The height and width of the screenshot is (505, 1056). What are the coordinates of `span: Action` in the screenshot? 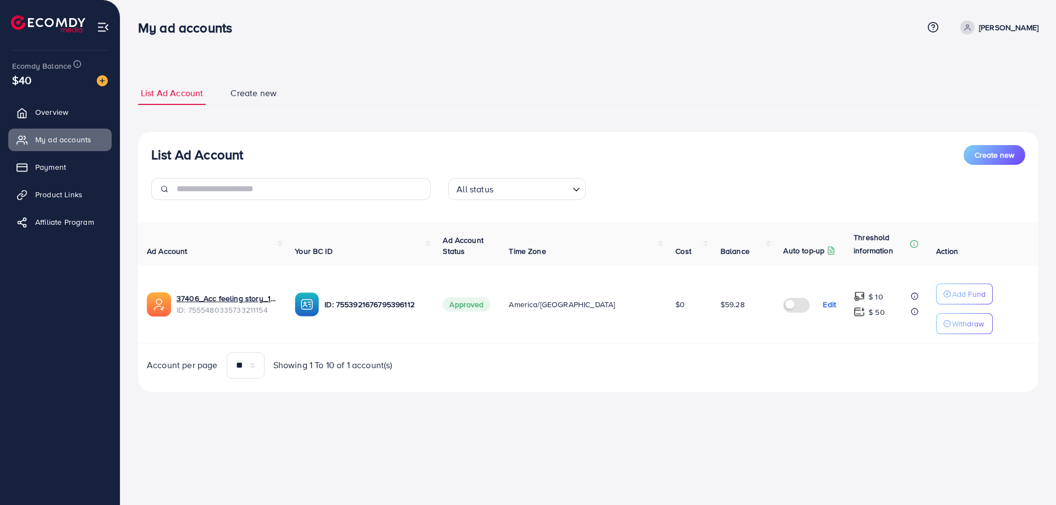 It's located at (947, 251).